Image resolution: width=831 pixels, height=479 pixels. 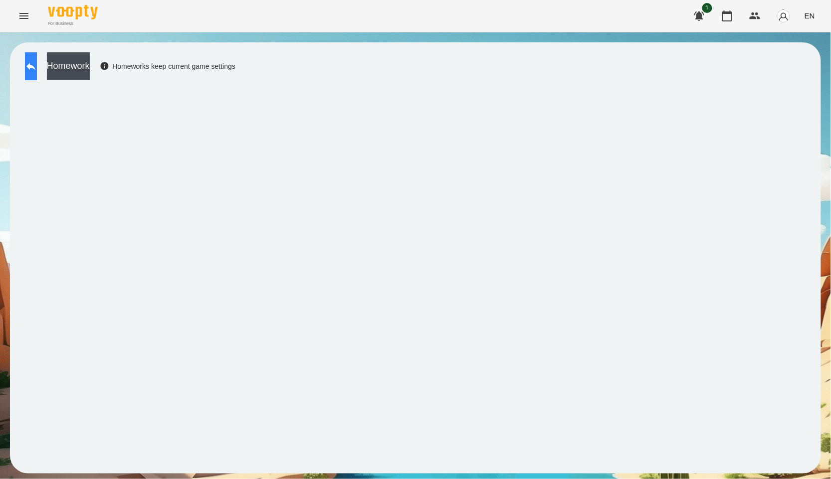 I want to click on button: Menu, so click(x=24, y=16).